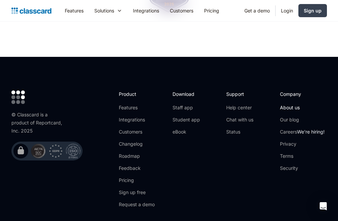 The width and height of the screenshot is (338, 221). I want to click on h2: Product, so click(137, 94).